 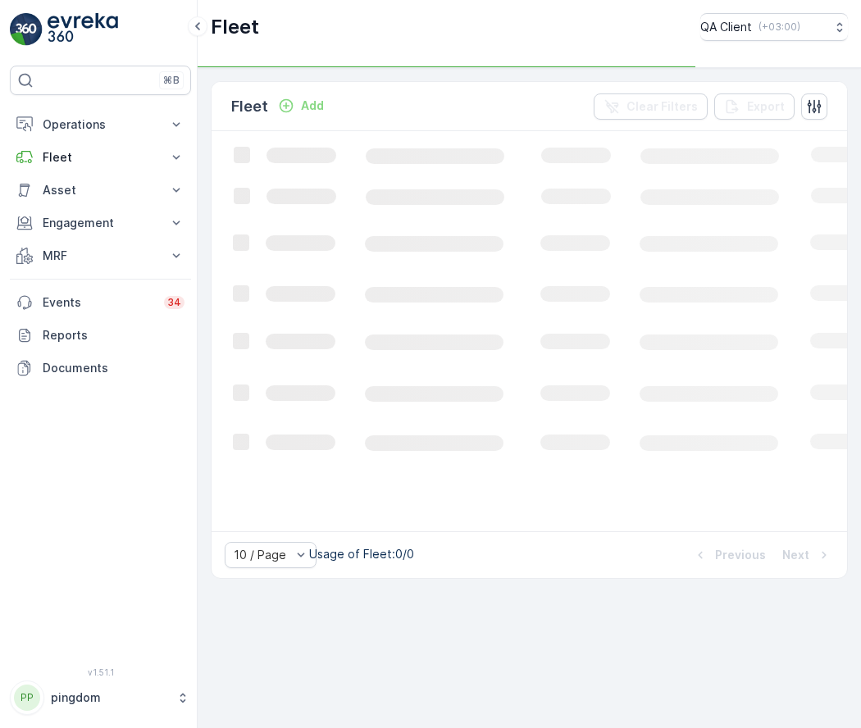 What do you see at coordinates (113, 336) in the screenshot?
I see `p: Reports` at bounding box center [113, 336].